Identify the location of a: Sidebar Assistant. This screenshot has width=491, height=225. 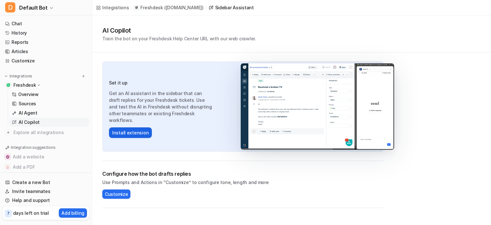
(231, 7).